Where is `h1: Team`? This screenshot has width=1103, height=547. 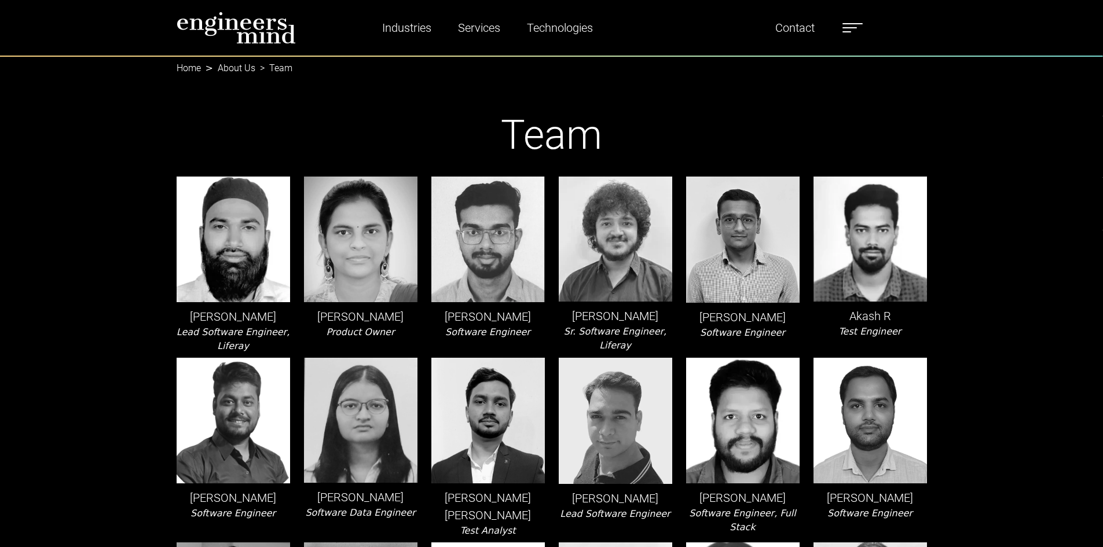 h1: Team is located at coordinates (552, 135).